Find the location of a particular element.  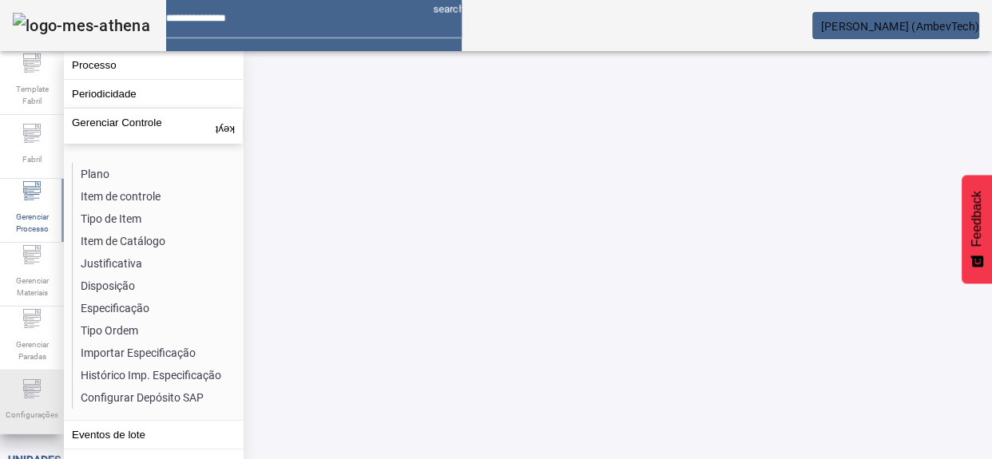

span: Gerenciar Paradas is located at coordinates (32, 351).